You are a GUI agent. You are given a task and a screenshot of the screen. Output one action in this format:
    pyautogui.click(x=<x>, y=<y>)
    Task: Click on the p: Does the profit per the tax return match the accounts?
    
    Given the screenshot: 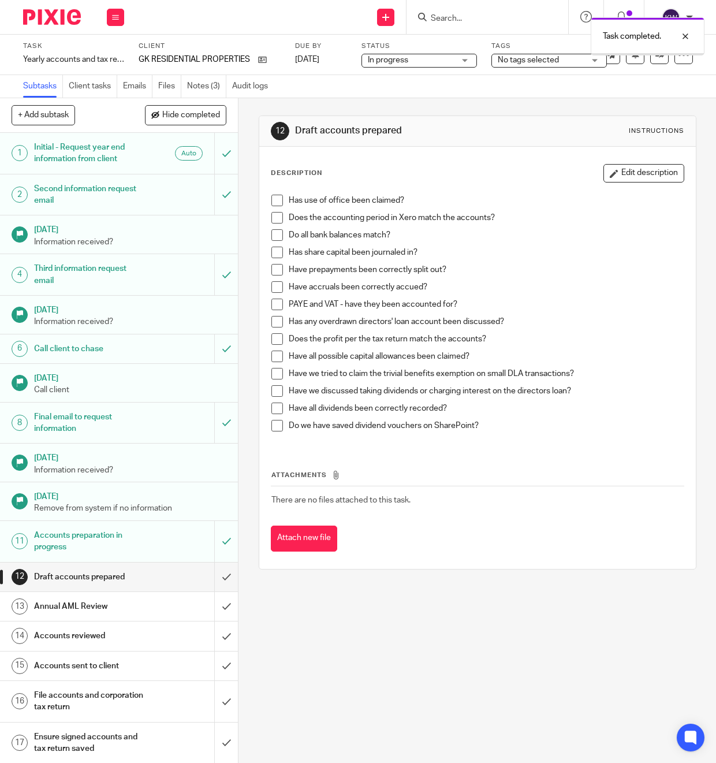 What is the action you would take?
    pyautogui.click(x=486, y=339)
    